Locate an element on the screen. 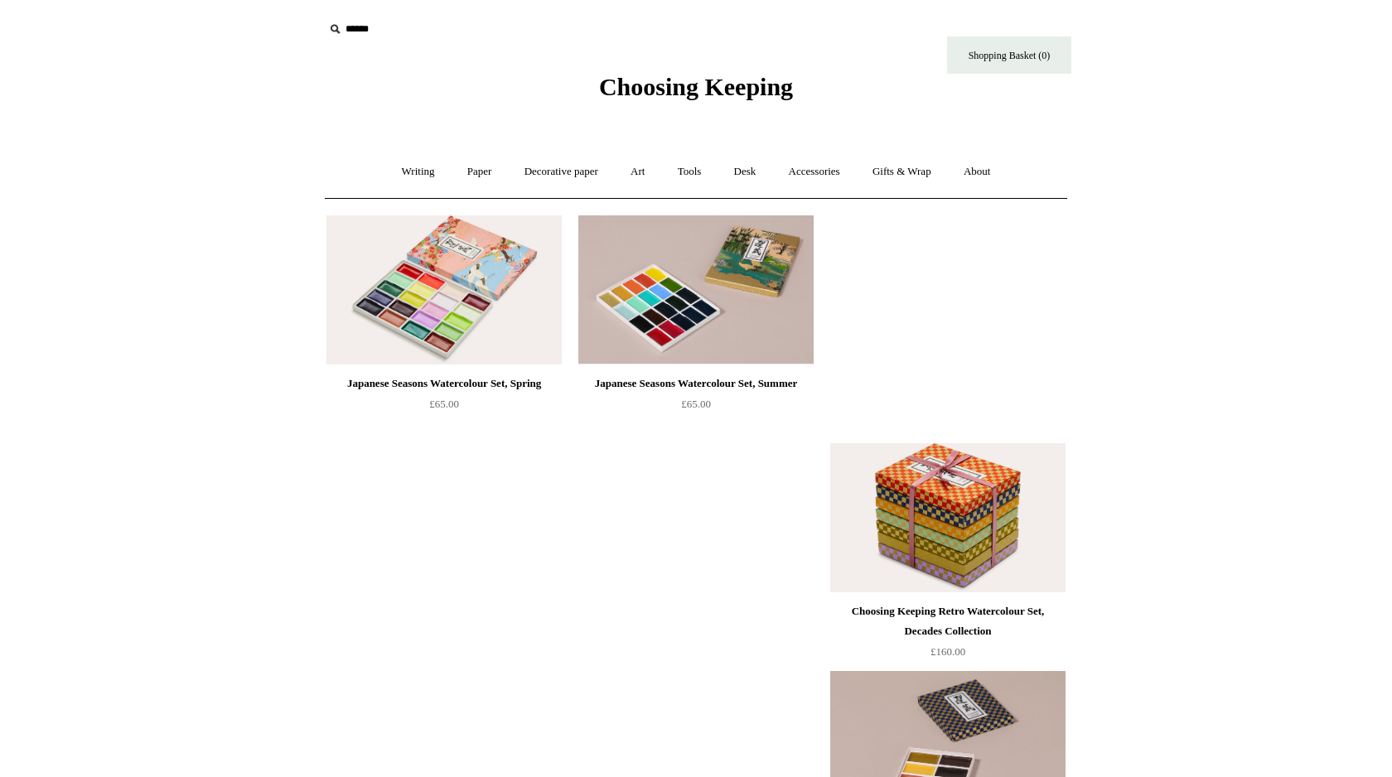 This screenshot has width=1392, height=777. a: Desk is located at coordinates (745, 171).